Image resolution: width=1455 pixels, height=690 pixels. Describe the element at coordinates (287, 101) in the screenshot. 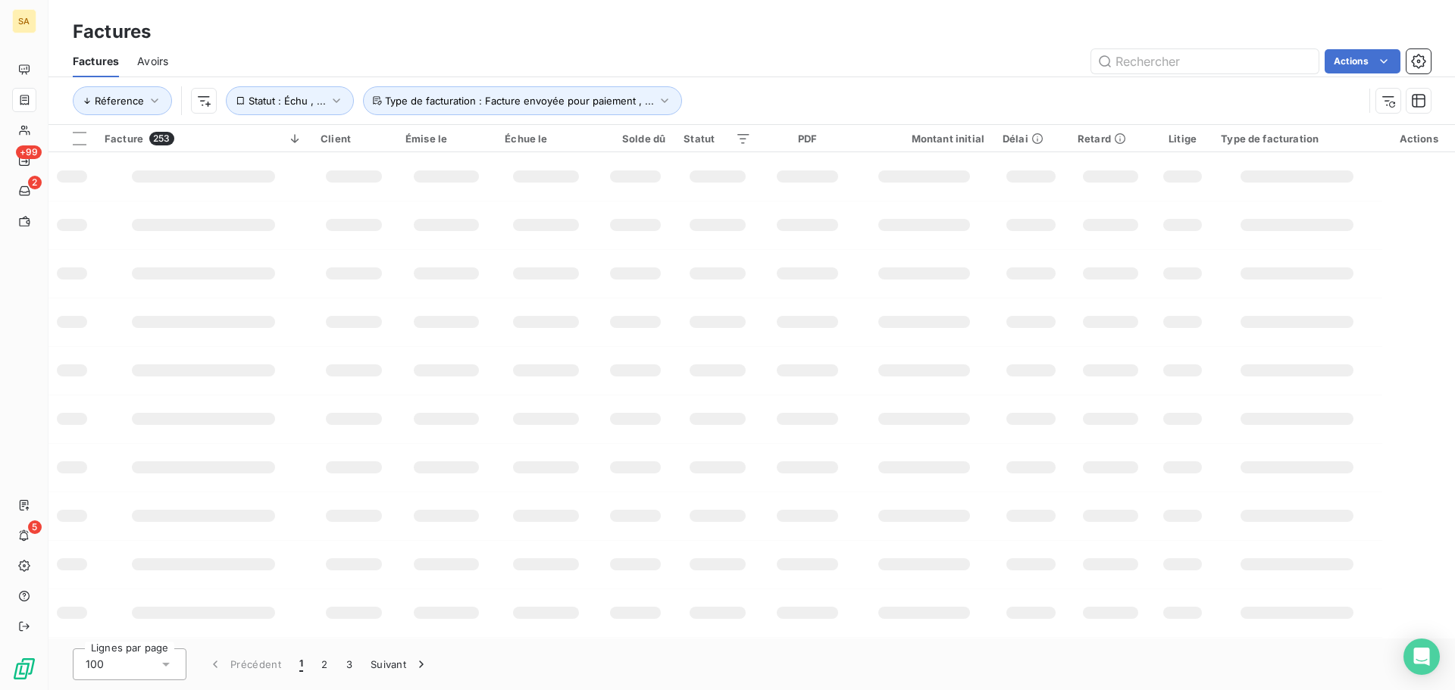

I see `span: Statut : Échu , ...` at that location.